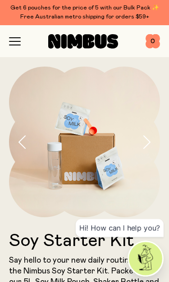 The image size is (169, 282). I want to click on h1: Soy Starter Kit, so click(84, 241).